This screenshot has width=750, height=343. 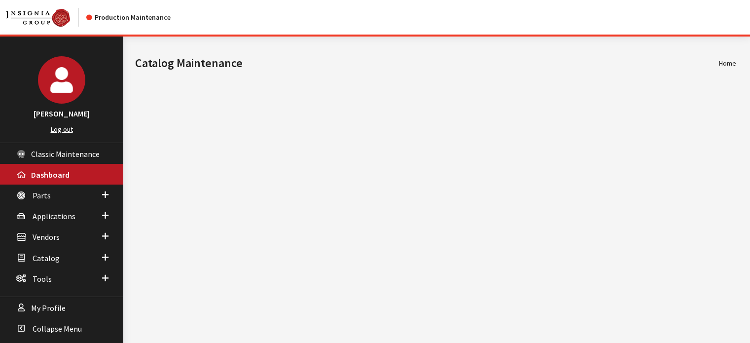 What do you see at coordinates (48, 308) in the screenshot?
I see `span: My Profile` at bounding box center [48, 308].